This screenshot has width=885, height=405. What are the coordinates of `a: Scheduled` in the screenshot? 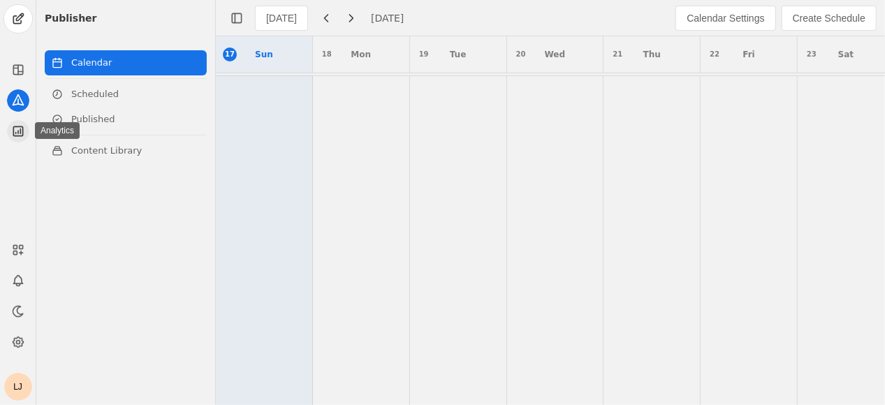 It's located at (126, 94).